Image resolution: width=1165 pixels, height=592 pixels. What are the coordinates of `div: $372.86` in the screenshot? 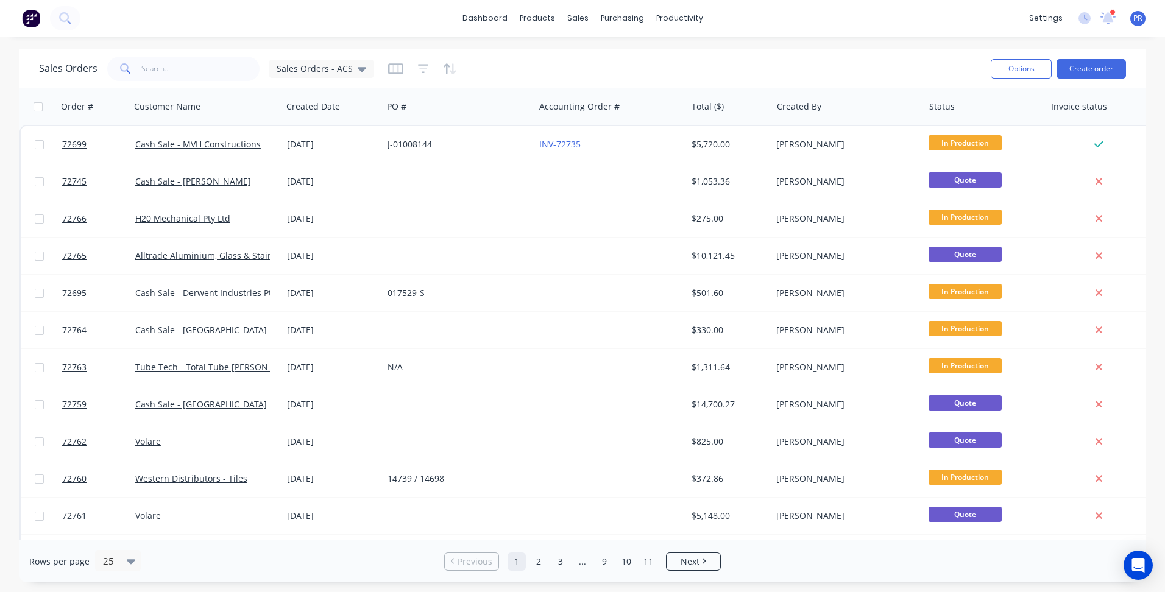 It's located at (727, 479).